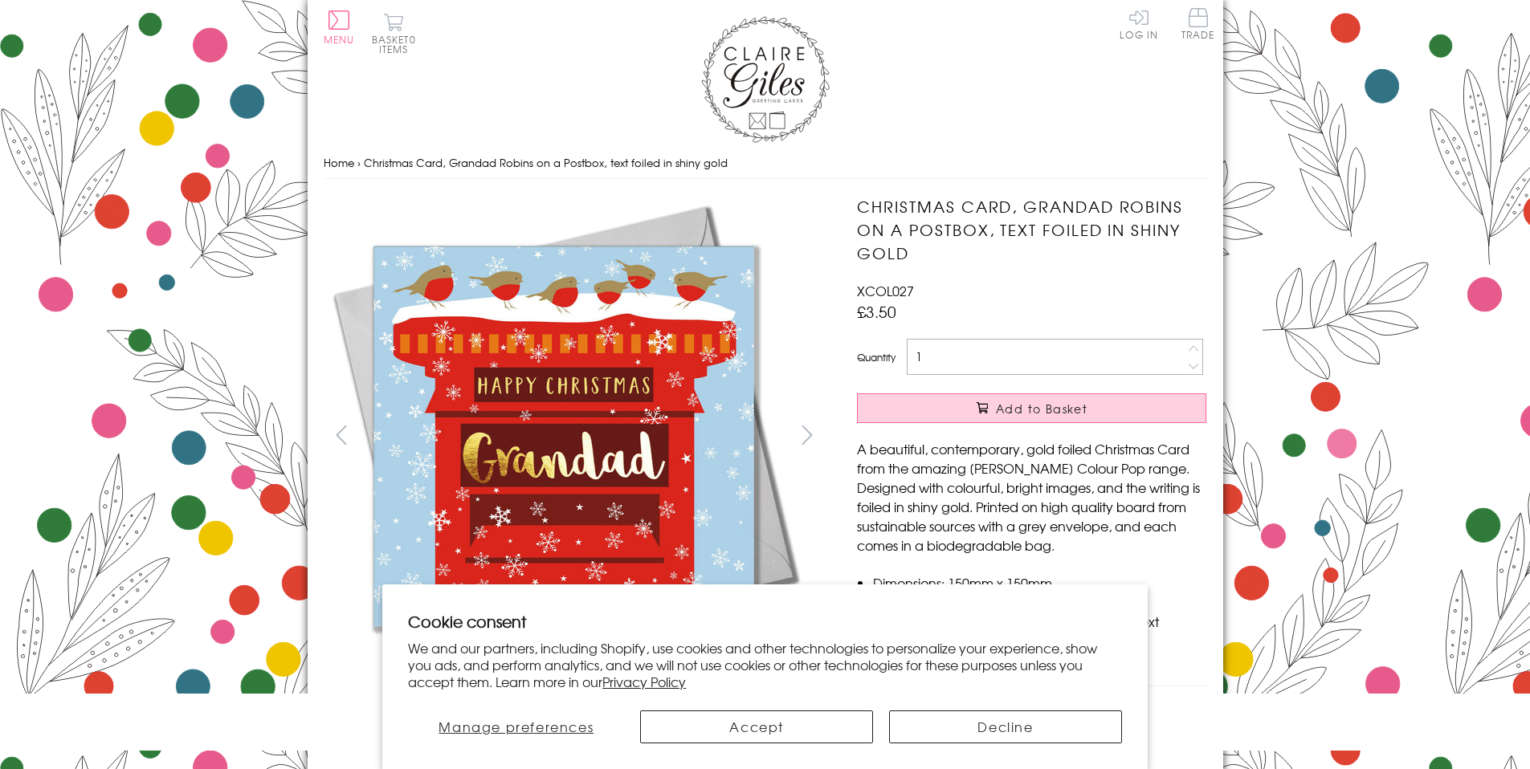  Describe the element at coordinates (876, 312) in the screenshot. I see `span: £3.50` at that location.